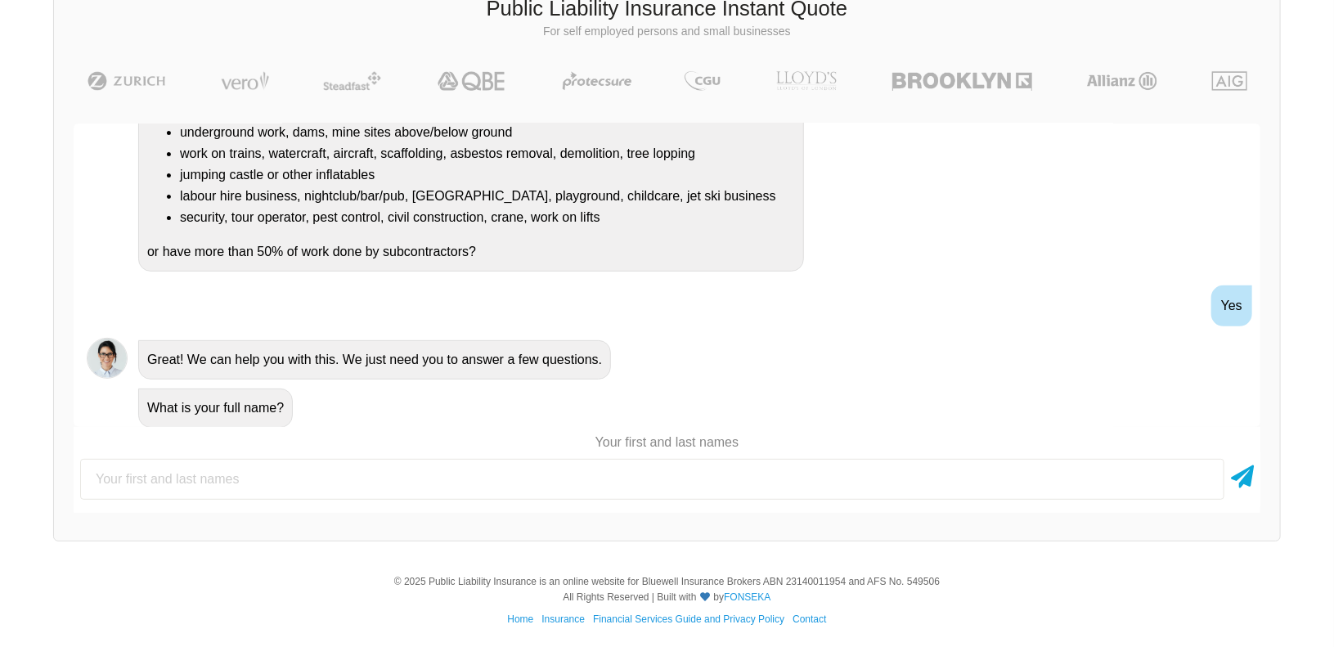 This screenshot has width=1334, height=647. What do you see at coordinates (1123, 81) in the screenshot?
I see `img: Allianz | Public Liability Insurance` at bounding box center [1123, 81].